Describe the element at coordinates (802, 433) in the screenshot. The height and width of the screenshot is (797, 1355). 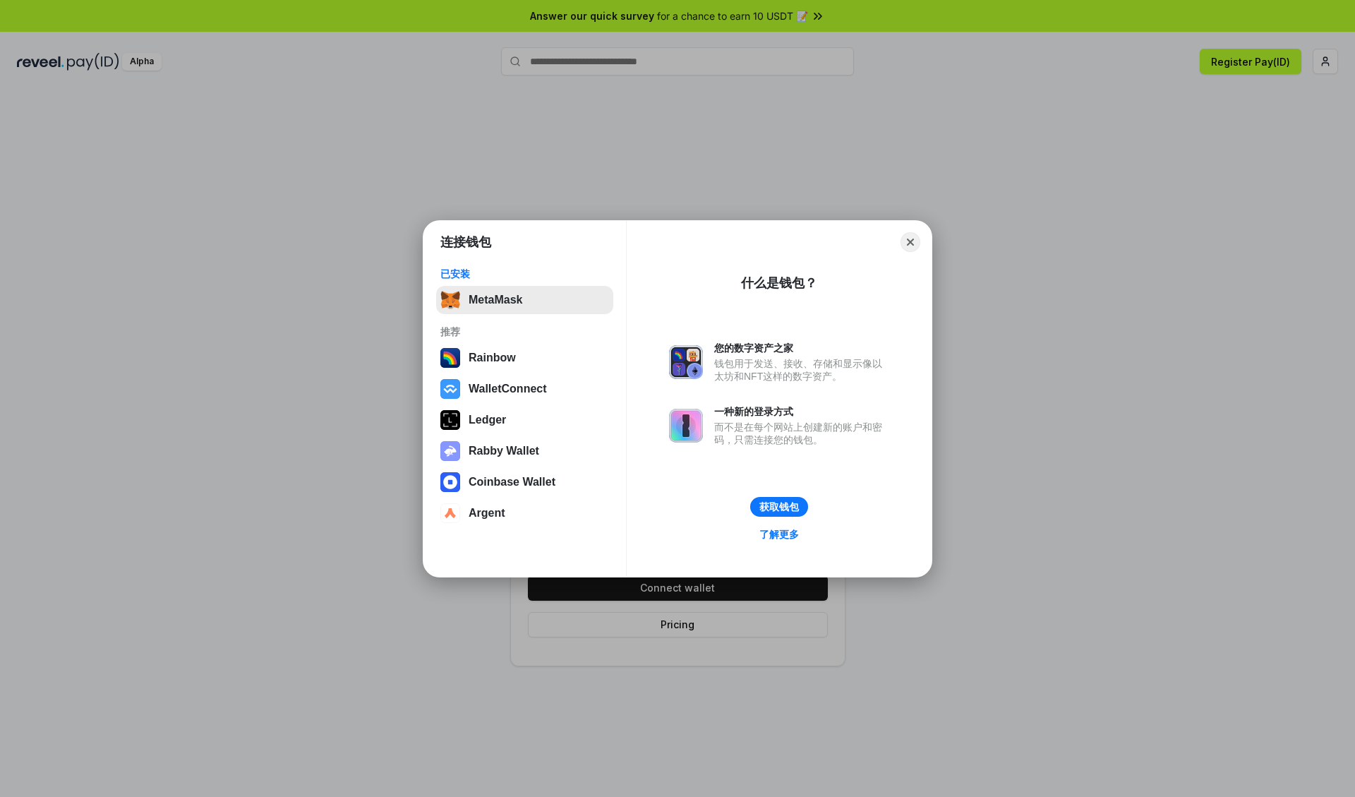
I see `div: 而不是在每个网站上创建新的账户和密码，只需连接您的钱包。` at that location.